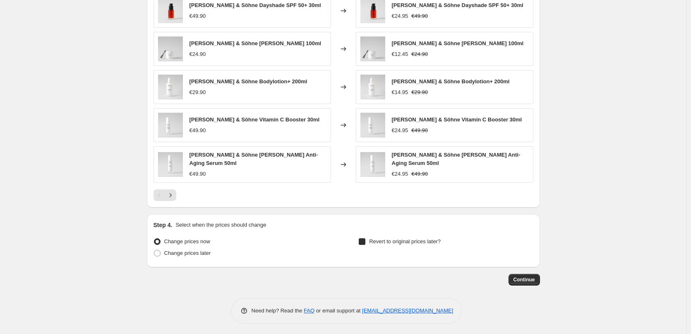  What do you see at coordinates (309, 310) in the screenshot?
I see `a: FAQ` at bounding box center [309, 310].